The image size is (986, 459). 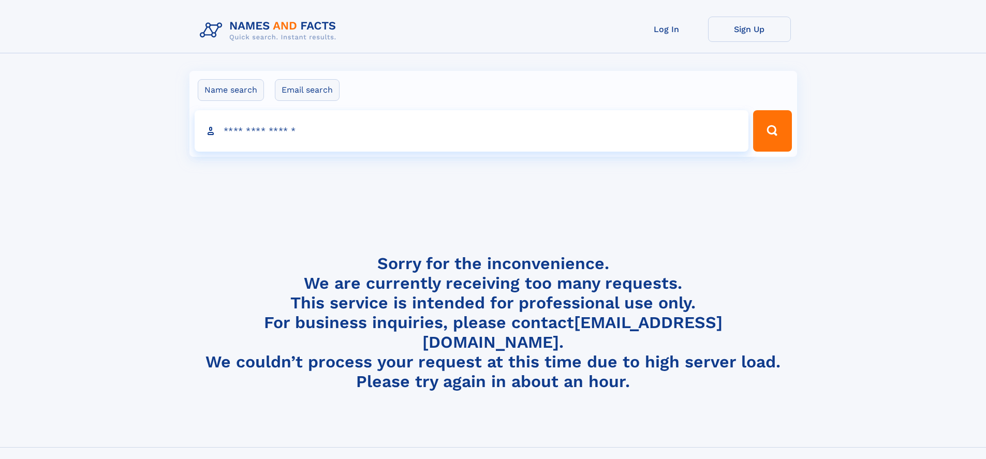 I want to click on label: Email search, so click(x=307, y=90).